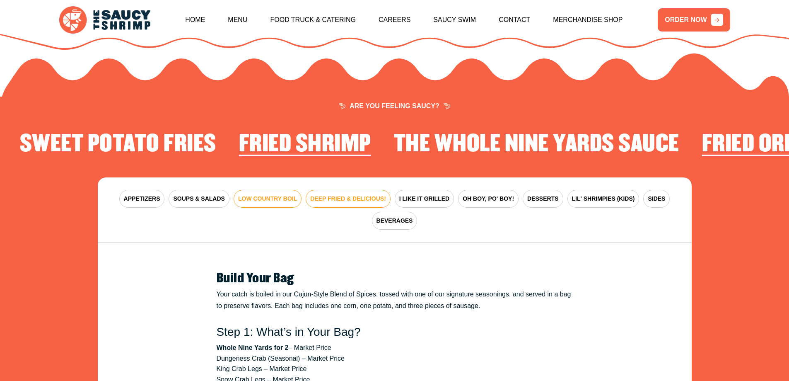  I want to click on a: Home, so click(195, 20).